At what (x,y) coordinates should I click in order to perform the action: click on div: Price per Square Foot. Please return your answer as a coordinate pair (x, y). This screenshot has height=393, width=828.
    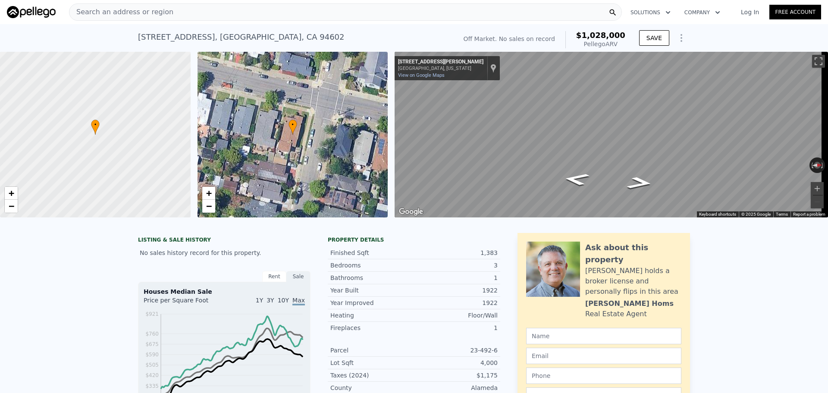
    Looking at the image, I should click on (184, 303).